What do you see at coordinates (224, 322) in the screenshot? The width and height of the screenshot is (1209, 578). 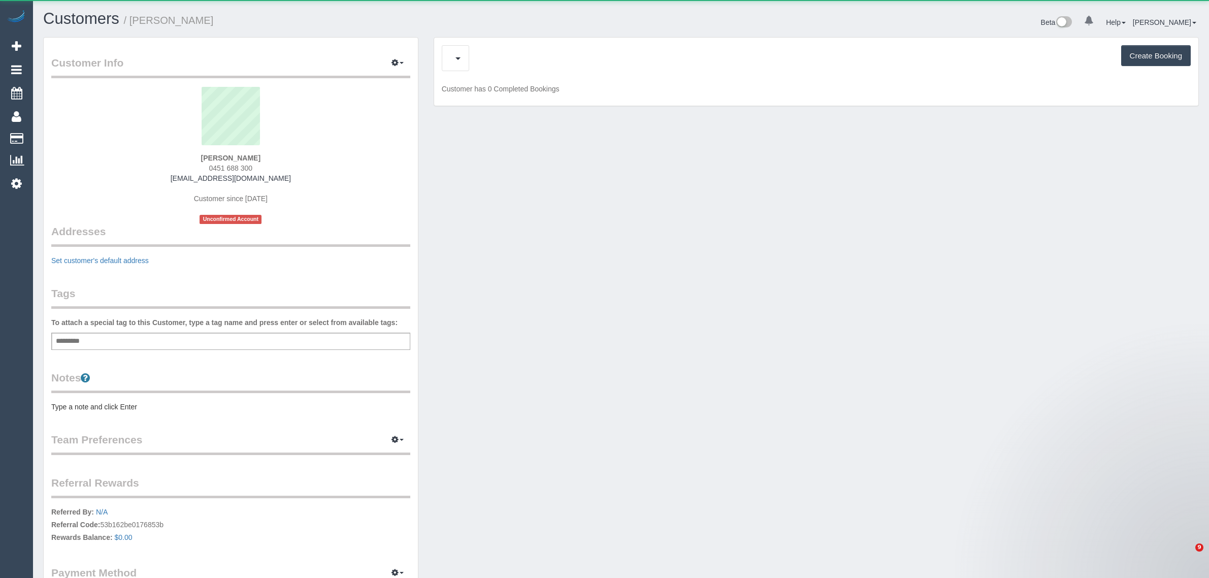 I see `label: To attach a special tag to this Customer, type a tag name and press enter or select from availabl...` at bounding box center [224, 322].